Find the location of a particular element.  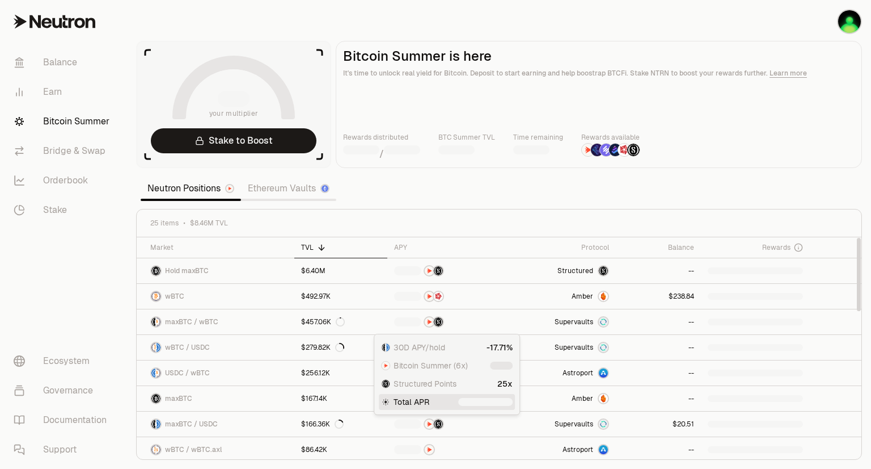

span: $8.46M TVL is located at coordinates (209, 223).